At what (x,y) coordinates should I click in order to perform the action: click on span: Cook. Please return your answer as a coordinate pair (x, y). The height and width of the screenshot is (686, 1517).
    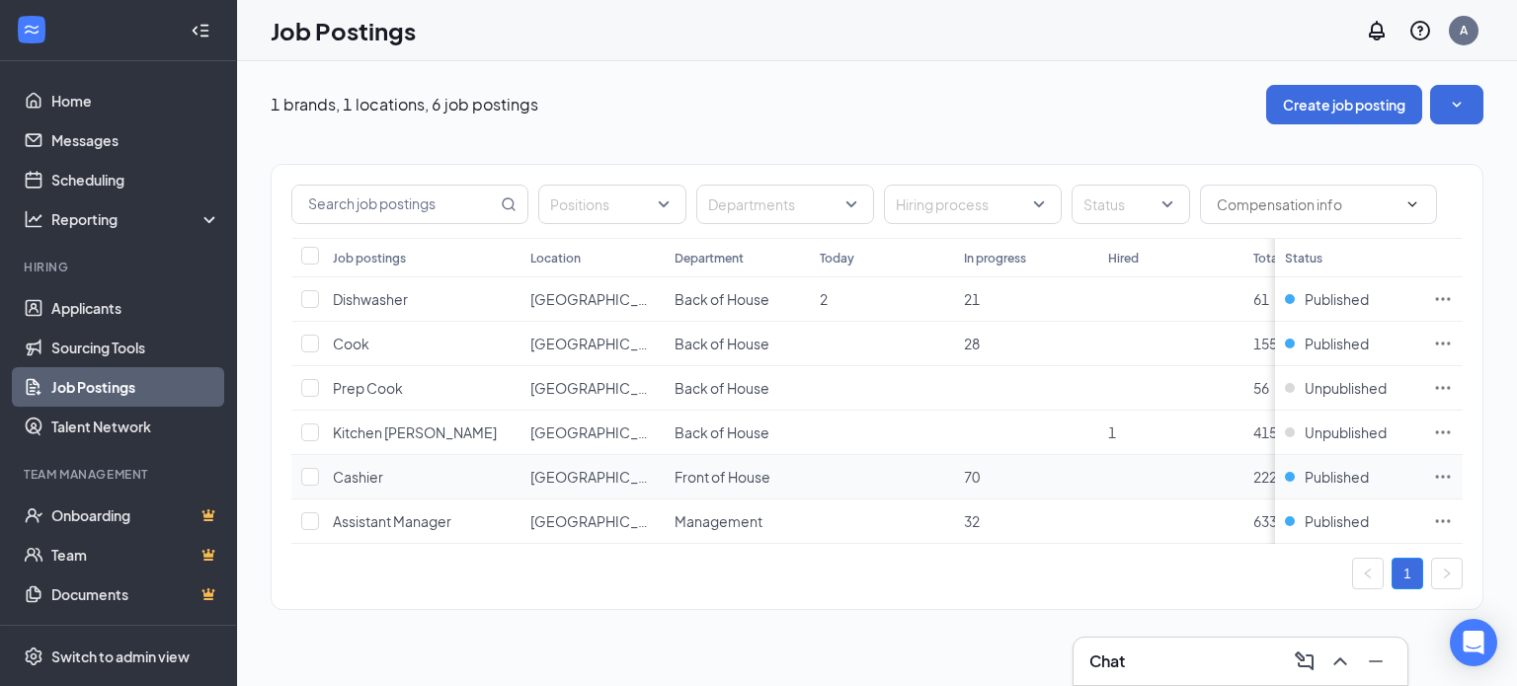
    Looking at the image, I should click on (351, 344).